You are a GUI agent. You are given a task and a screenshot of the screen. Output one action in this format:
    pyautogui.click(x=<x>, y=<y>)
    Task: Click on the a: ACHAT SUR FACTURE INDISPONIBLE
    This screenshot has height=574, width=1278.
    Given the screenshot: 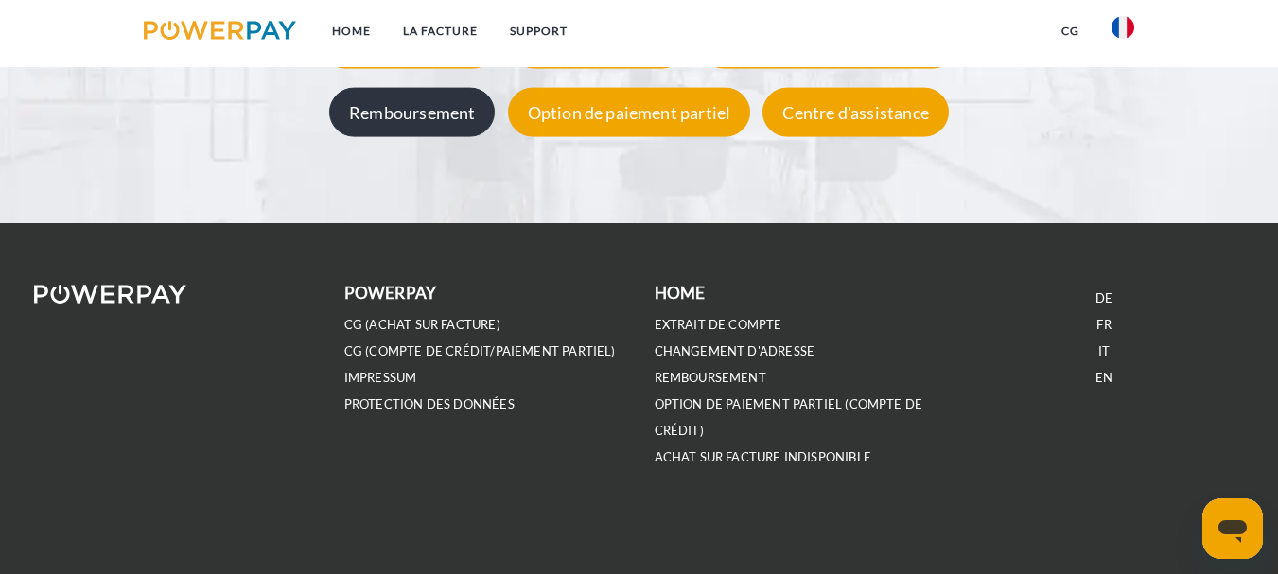 What is the action you would take?
    pyautogui.click(x=762, y=457)
    